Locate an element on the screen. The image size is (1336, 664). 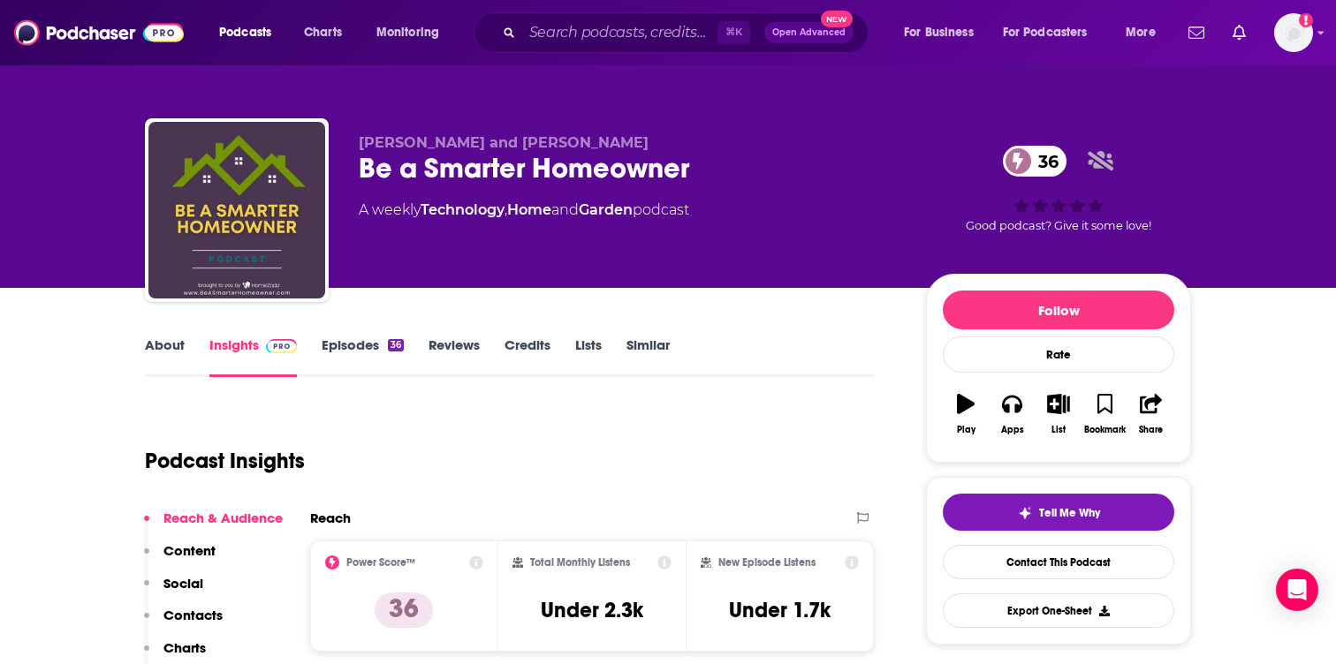
img: Podchaser - Follow, Share and Rate Podcasts is located at coordinates (99, 33).